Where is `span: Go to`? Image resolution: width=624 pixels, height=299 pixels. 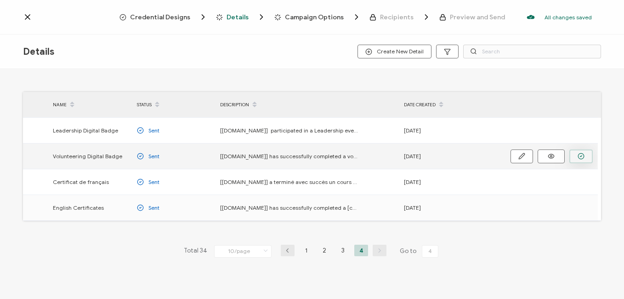
span: Go to is located at coordinates (420, 251).